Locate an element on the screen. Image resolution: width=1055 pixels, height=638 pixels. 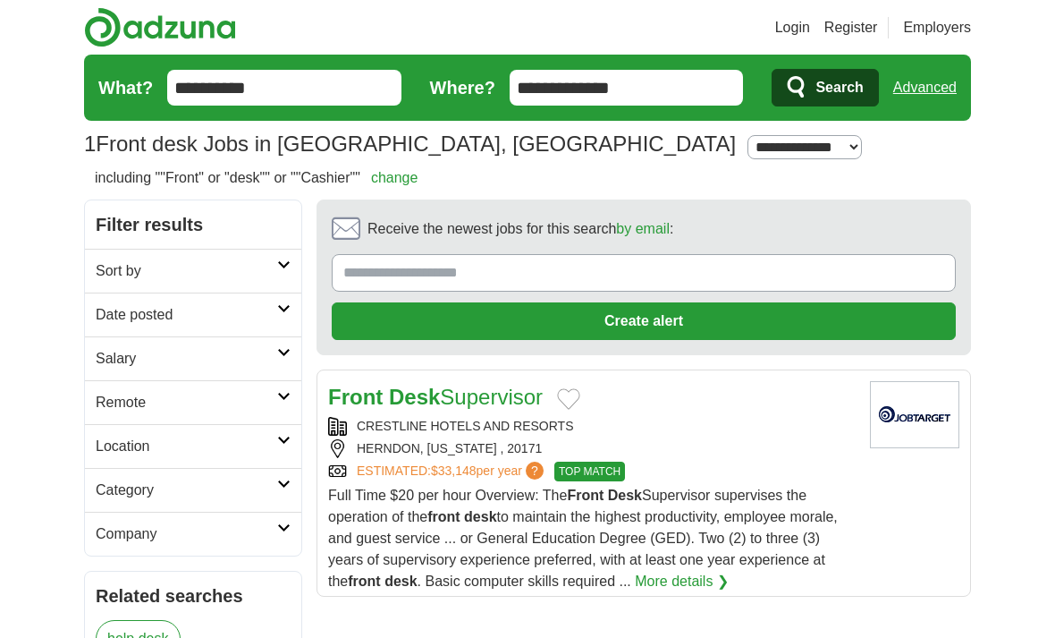
a: CRESTLINE HOTELS AND RESORTS is located at coordinates (465, 426).